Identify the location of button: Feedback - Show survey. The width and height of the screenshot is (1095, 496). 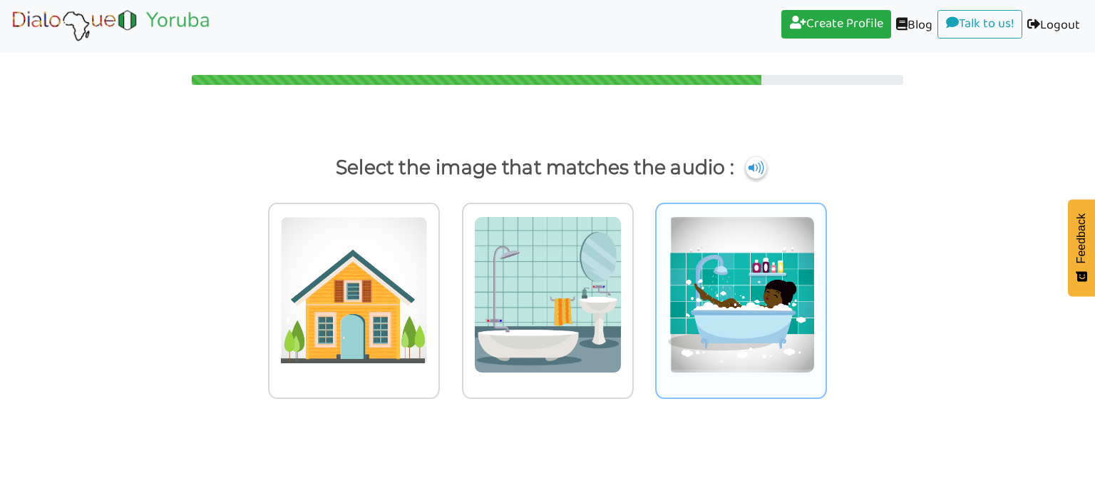
(1082, 247).